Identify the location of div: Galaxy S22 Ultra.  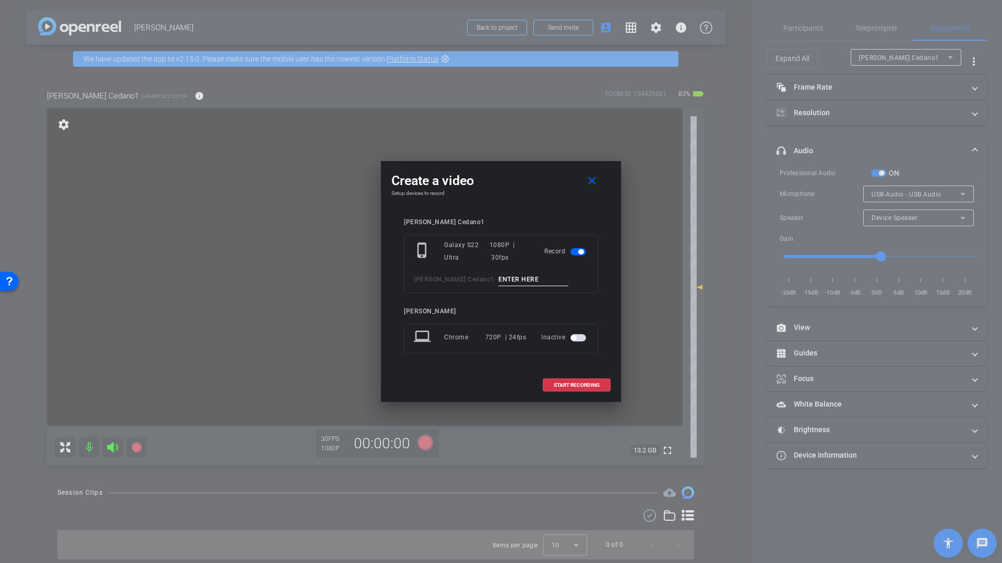
(466, 251).